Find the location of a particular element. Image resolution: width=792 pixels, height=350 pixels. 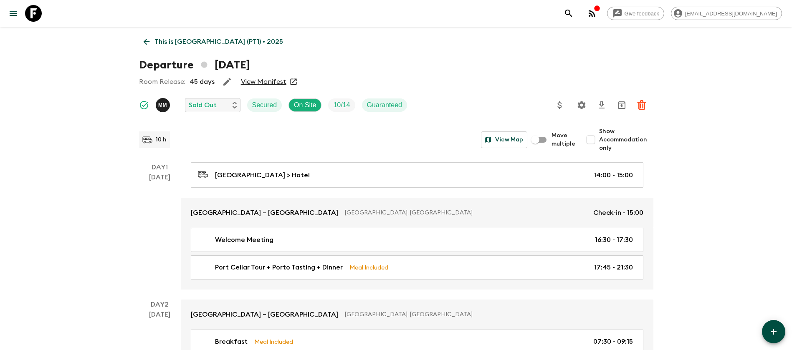

span: Give feedback is located at coordinates (642, 13).